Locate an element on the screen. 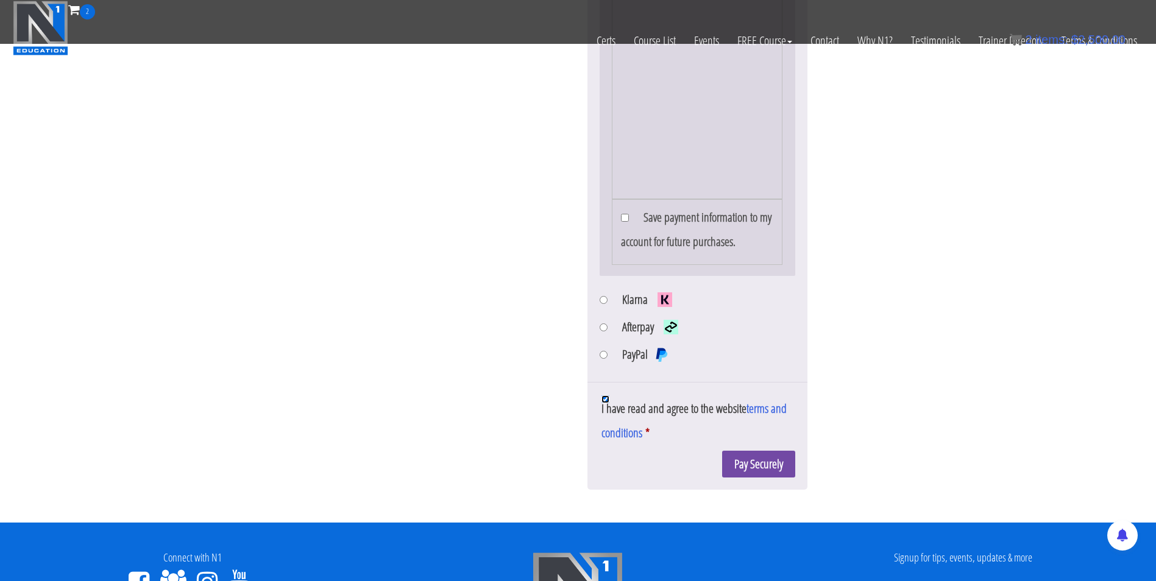 This screenshot has width=1156, height=581. a: Events is located at coordinates (706, 41).